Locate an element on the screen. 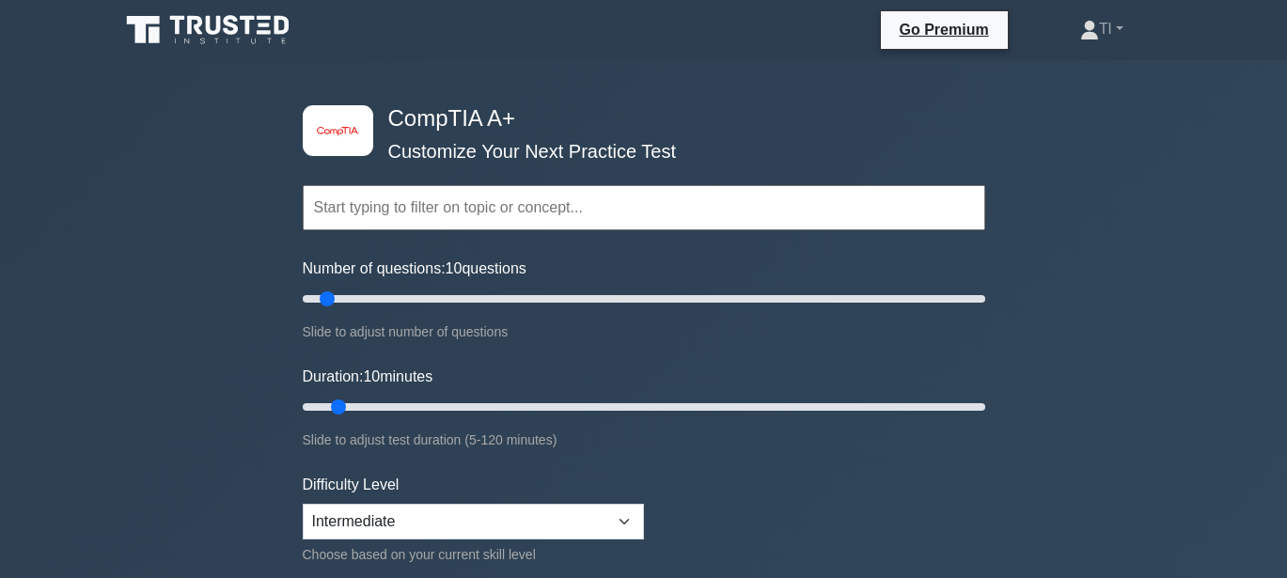  input: Start typing to filter on topic or concept... is located at coordinates (644, 208).